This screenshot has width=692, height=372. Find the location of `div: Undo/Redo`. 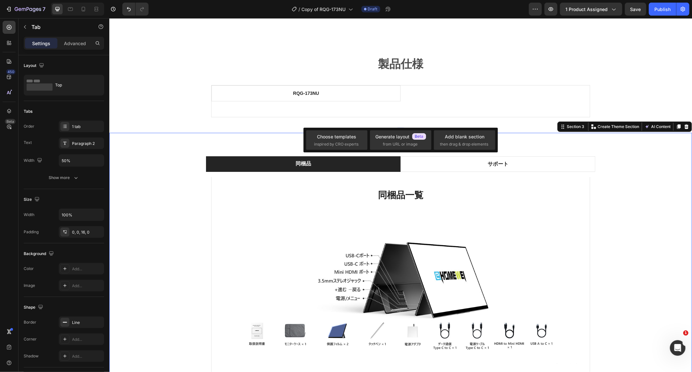

div: Undo/Redo is located at coordinates (135, 9).